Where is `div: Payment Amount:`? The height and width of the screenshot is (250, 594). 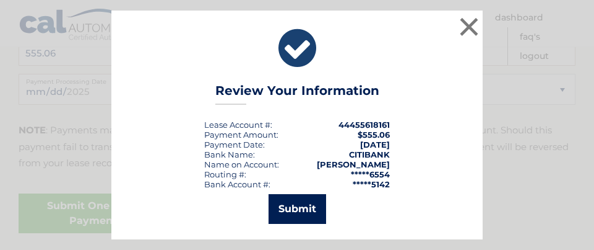
div: Payment Amount: is located at coordinates (241, 134).